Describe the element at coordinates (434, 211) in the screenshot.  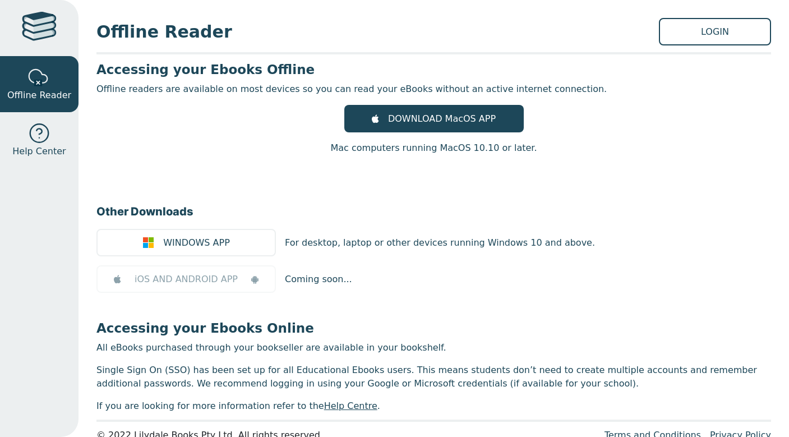
I see `h3: Other Downloads` at that location.